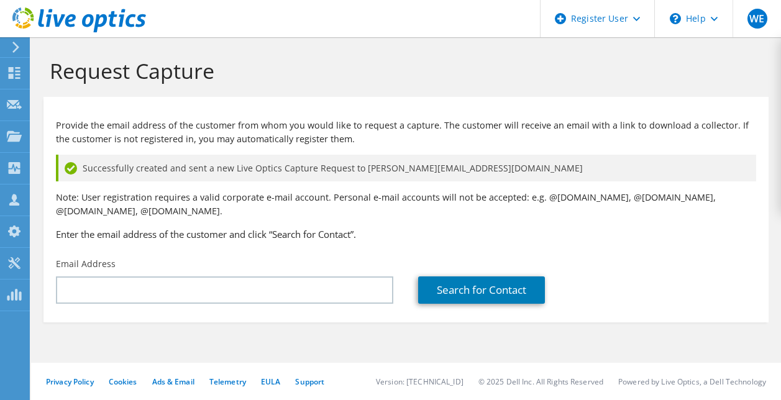 Image resolution: width=781 pixels, height=400 pixels. Describe the element at coordinates (403, 71) in the screenshot. I see `h1: Request Capture` at that location.